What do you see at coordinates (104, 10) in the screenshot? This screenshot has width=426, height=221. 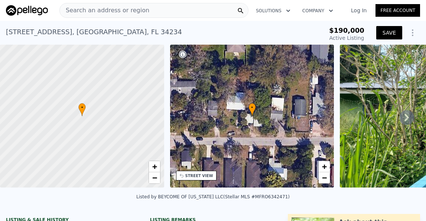 I see `span: Search an address or region` at bounding box center [104, 10].